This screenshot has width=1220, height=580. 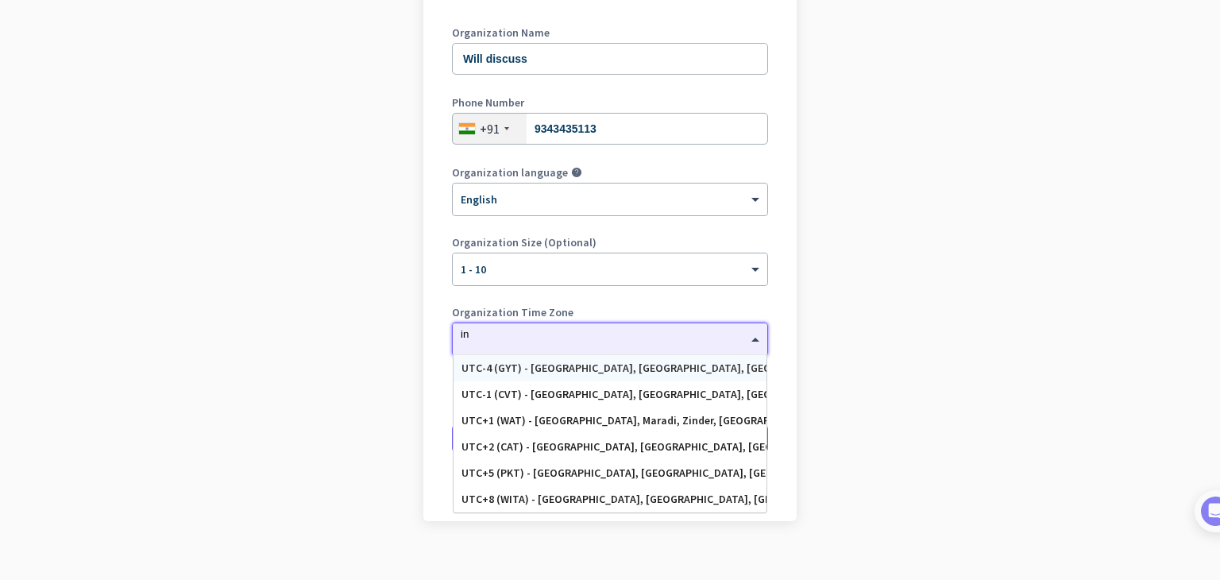 What do you see at coordinates (510, 172) in the screenshot?
I see `label: Organization language` at bounding box center [510, 172].